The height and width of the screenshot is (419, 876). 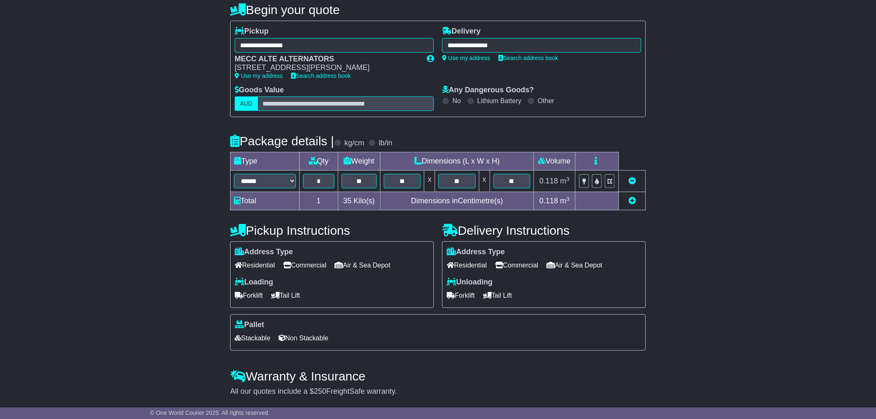 I want to click on label: Any Dangerous Goods?, so click(x=488, y=90).